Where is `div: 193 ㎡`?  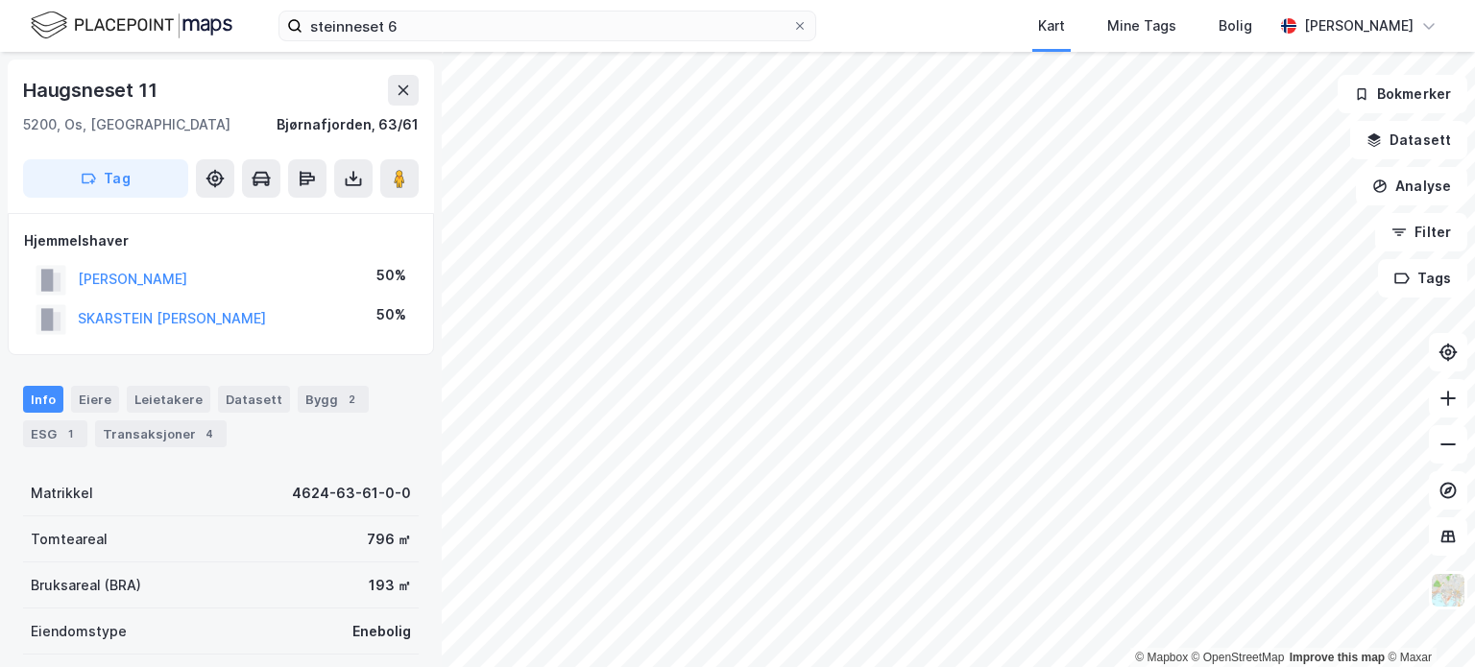 div: 193 ㎡ is located at coordinates (390, 586).